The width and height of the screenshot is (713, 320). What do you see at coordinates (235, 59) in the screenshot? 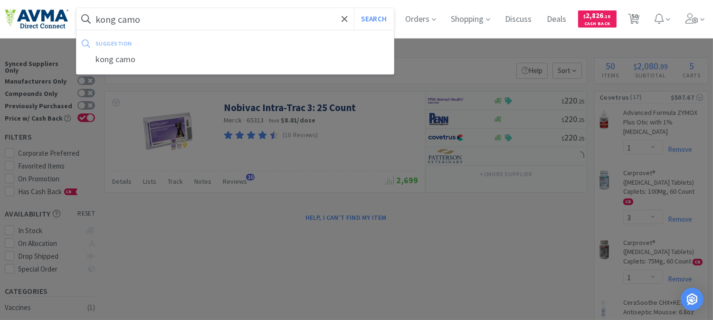
I see `div: kong camo` at bounding box center [235, 59].